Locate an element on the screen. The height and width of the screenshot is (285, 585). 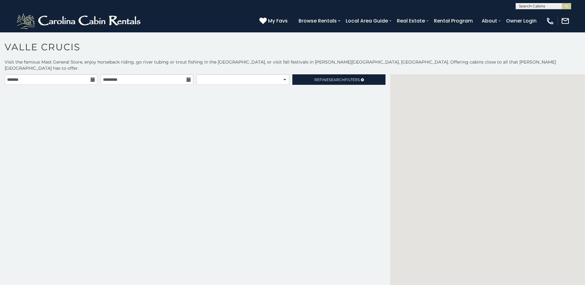
a: About is located at coordinates (489, 21).